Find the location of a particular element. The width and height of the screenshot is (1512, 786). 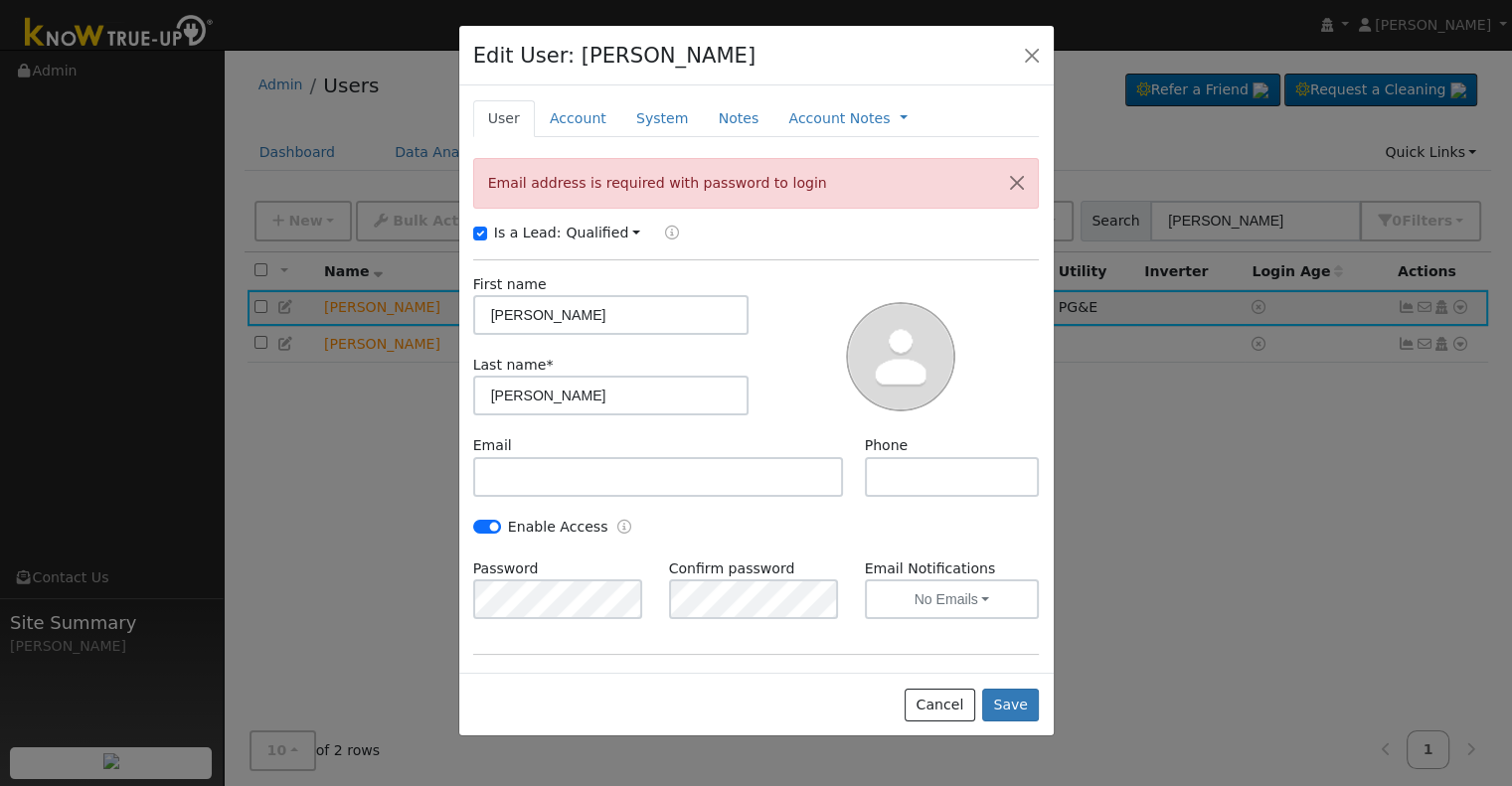

span: Email address is required with password to login is located at coordinates (657, 183).